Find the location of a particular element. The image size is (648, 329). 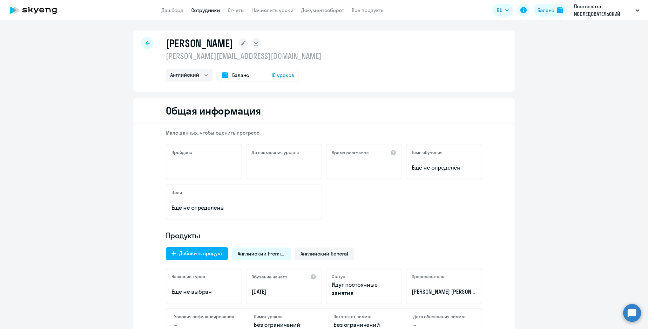

span: Английский General is located at coordinates (324, 253).